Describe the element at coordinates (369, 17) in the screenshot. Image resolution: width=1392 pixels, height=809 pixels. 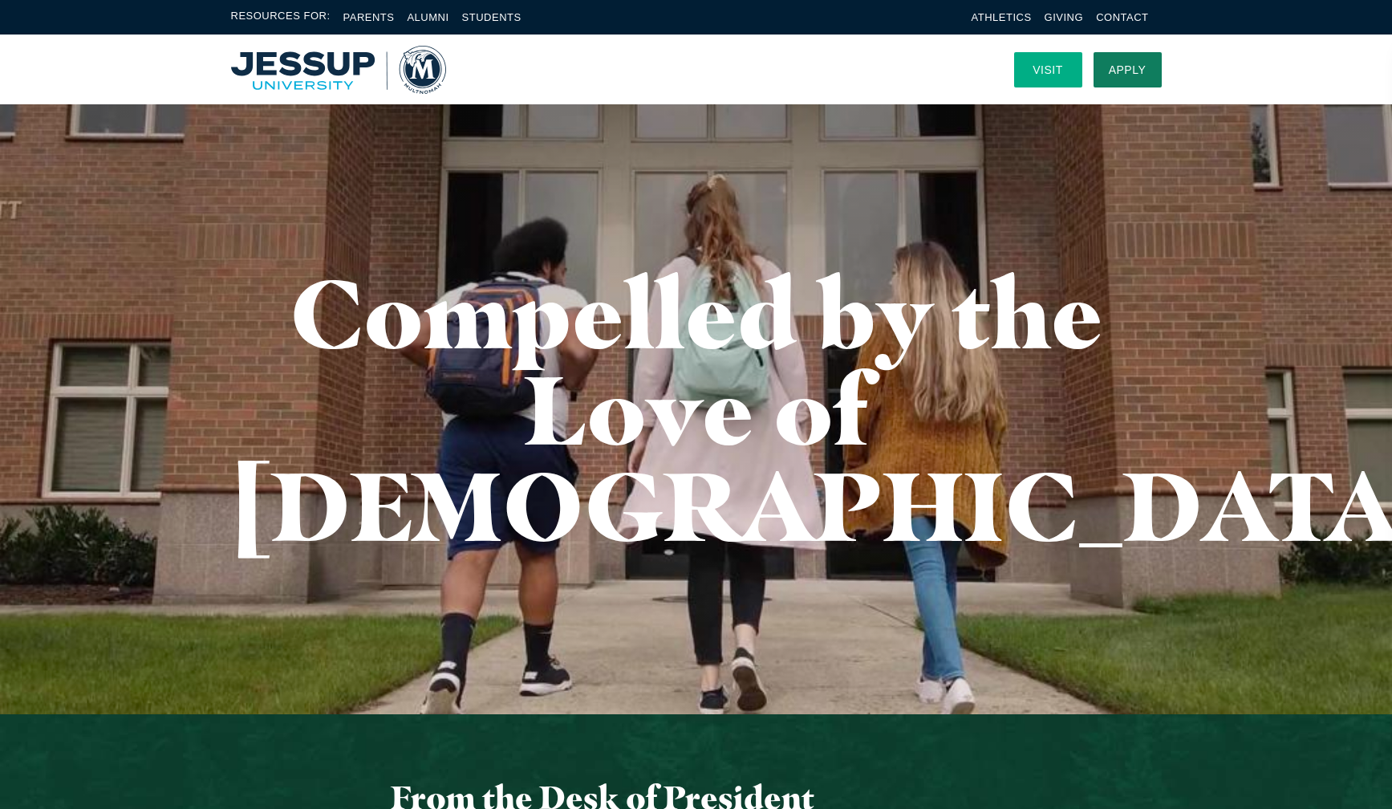
I see `a: Parents` at that location.